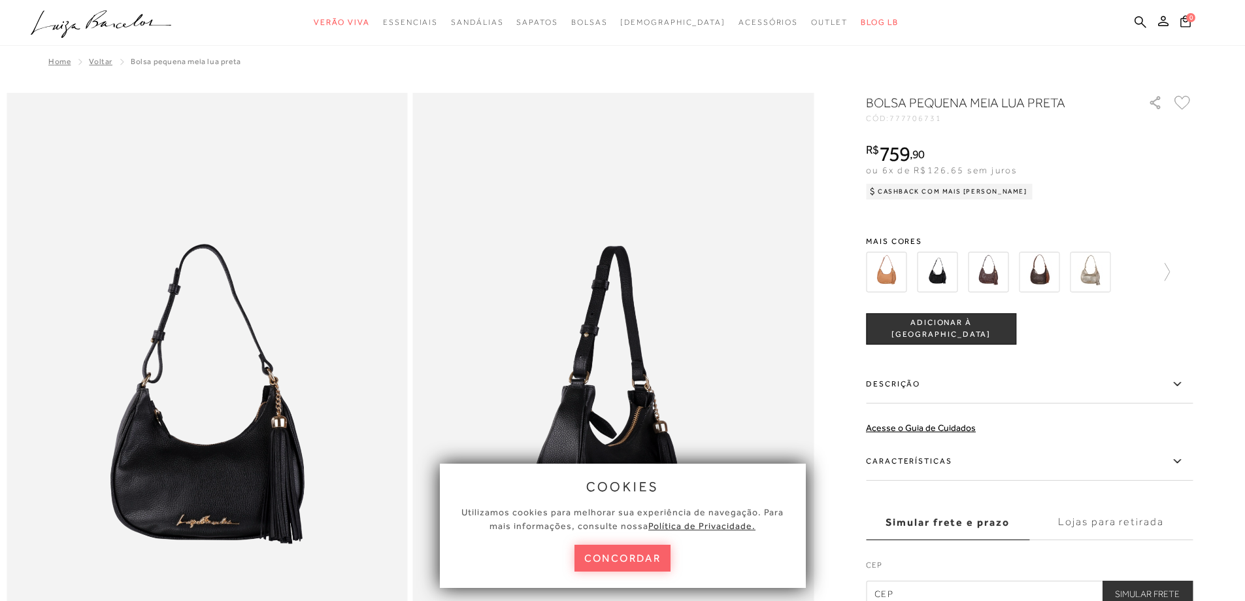 Image resolution: width=1245 pixels, height=601 pixels. Describe the element at coordinates (186, 61) in the screenshot. I see `span: BOLSA PEQUENA MEIA LUA PRETA` at that location.